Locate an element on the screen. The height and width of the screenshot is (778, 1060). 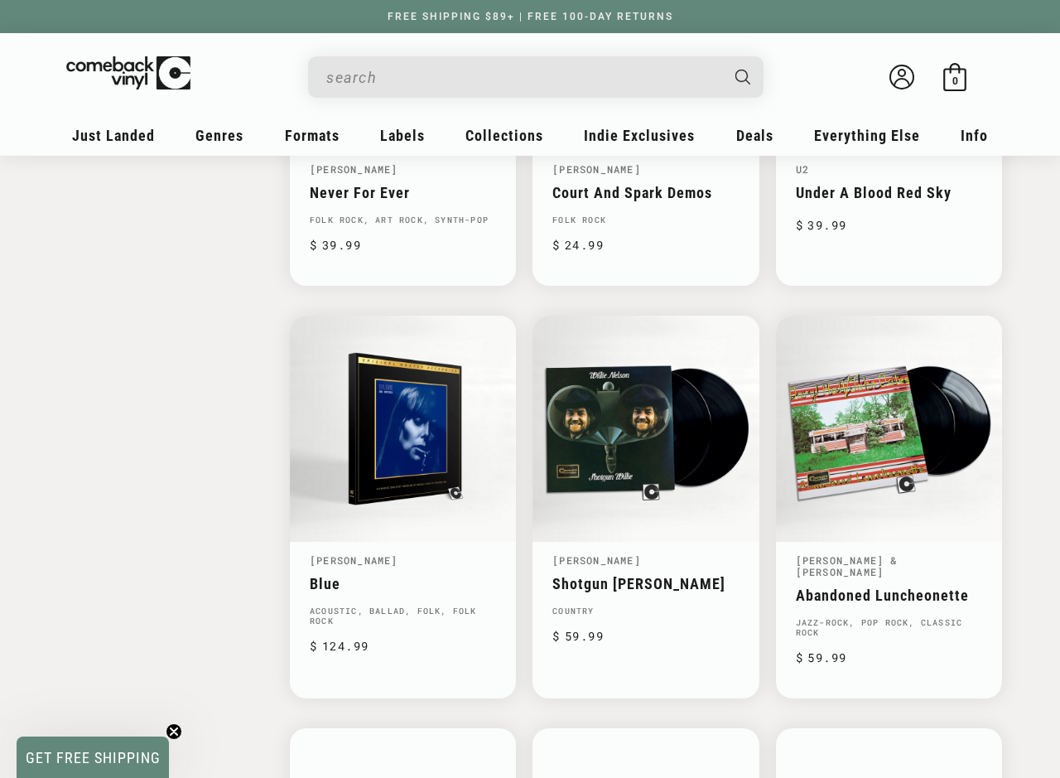
span: Just Landed is located at coordinates (113, 135).